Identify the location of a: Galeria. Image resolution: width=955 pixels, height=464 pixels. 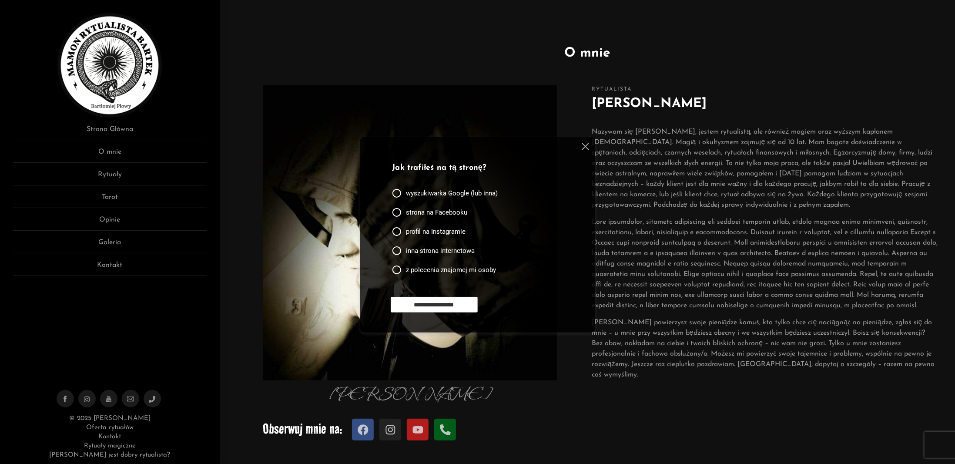
(110, 245).